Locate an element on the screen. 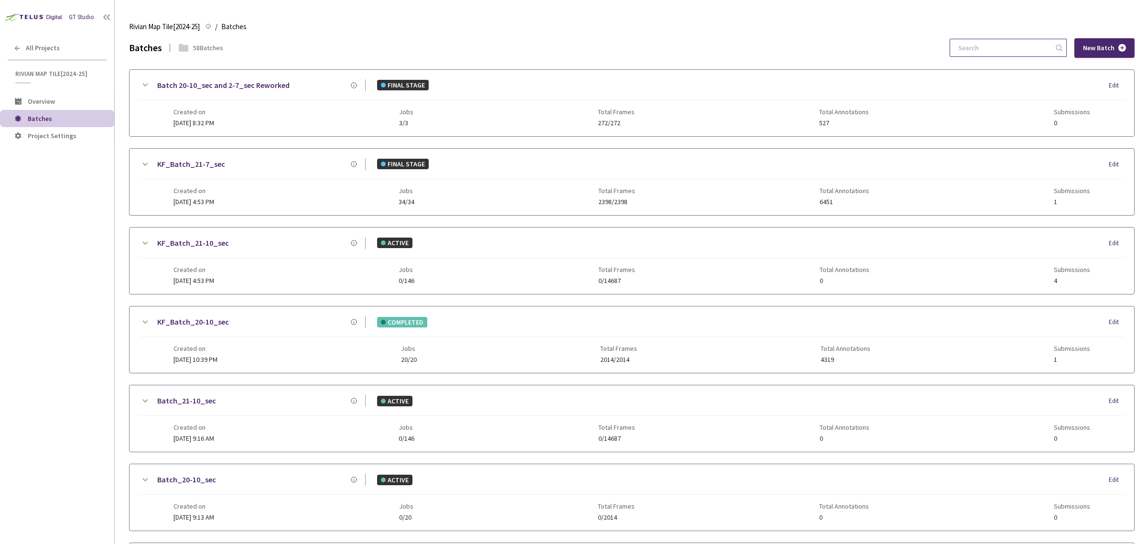  div: 58 Batches is located at coordinates (208, 48).